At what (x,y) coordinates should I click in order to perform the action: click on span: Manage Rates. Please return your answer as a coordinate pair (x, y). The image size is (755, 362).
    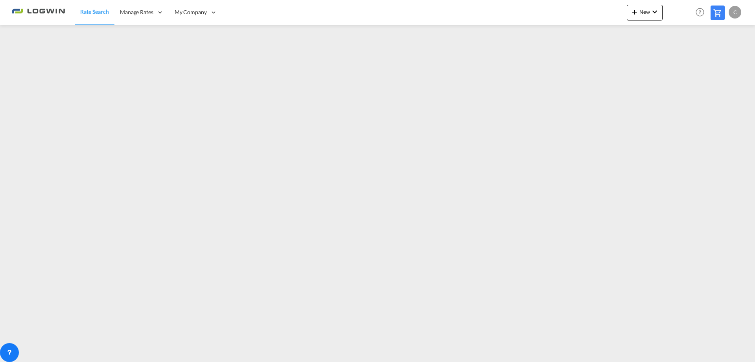
    Looking at the image, I should click on (137, 12).